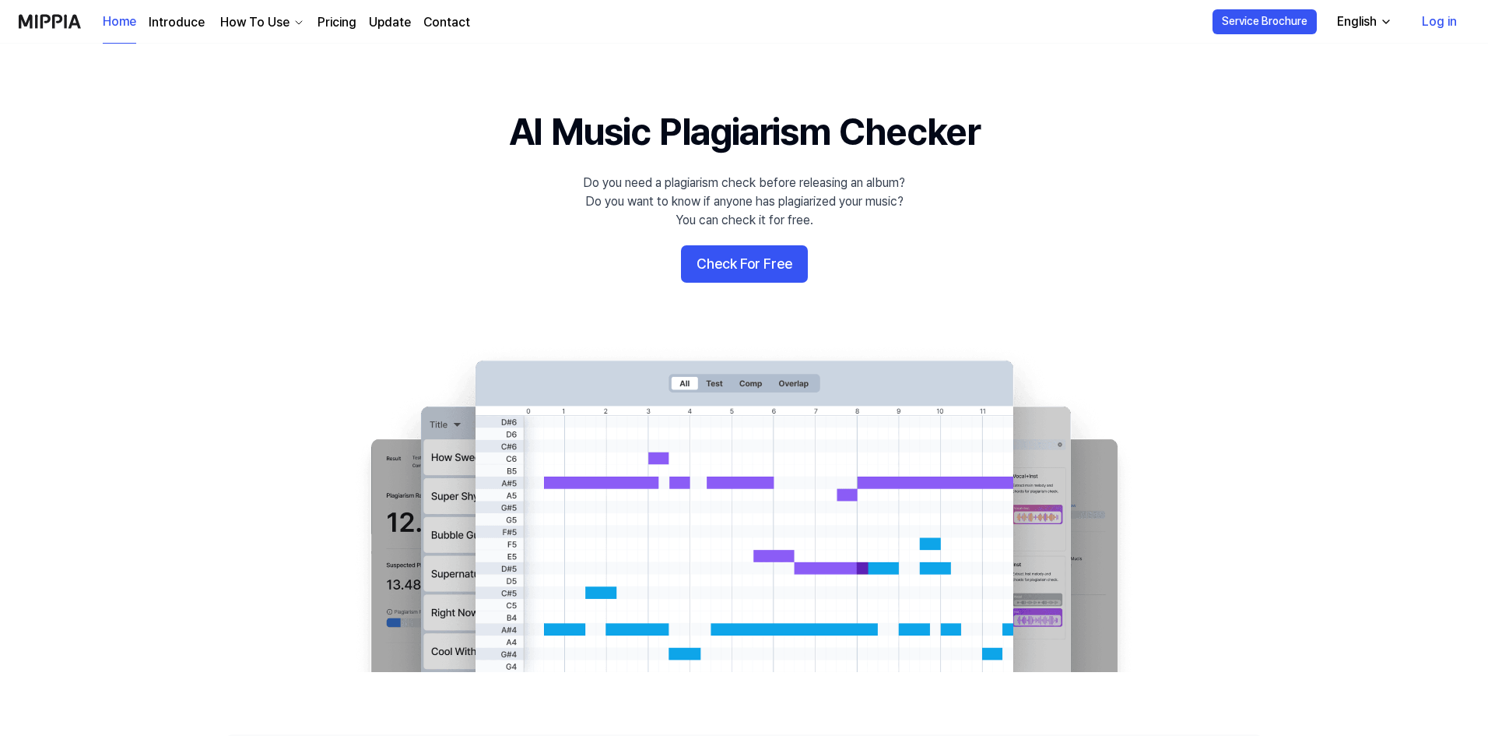  What do you see at coordinates (744, 264) in the screenshot?
I see `a: Check For Free` at bounding box center [744, 264].